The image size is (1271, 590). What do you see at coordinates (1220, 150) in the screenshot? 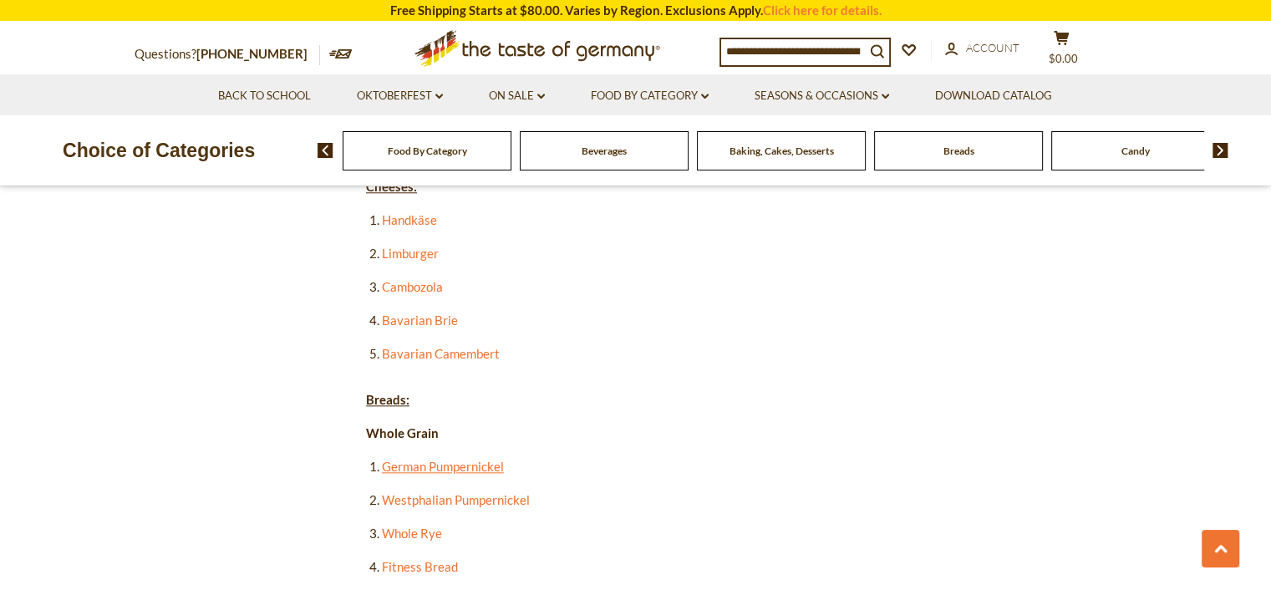
I see `img: next arrow` at bounding box center [1220, 150].